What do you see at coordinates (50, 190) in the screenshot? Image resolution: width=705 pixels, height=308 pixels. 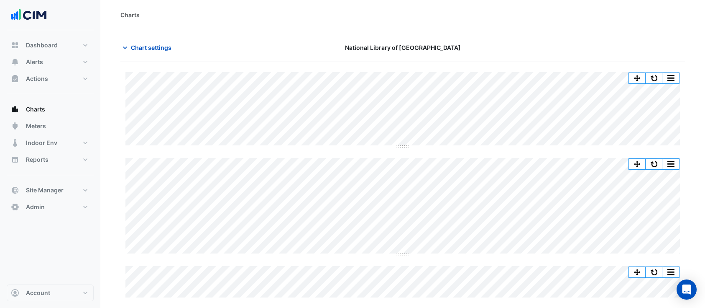 I see `button: Site Manager` at bounding box center [50, 190].